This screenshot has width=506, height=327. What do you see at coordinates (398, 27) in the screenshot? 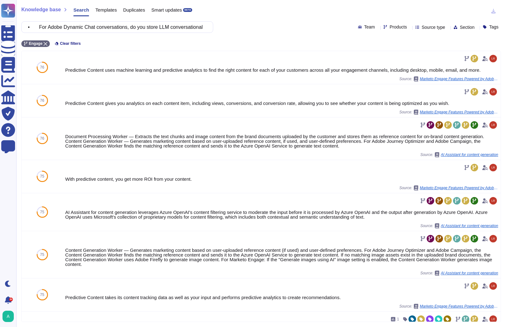
I see `span: Products` at bounding box center [398, 27].